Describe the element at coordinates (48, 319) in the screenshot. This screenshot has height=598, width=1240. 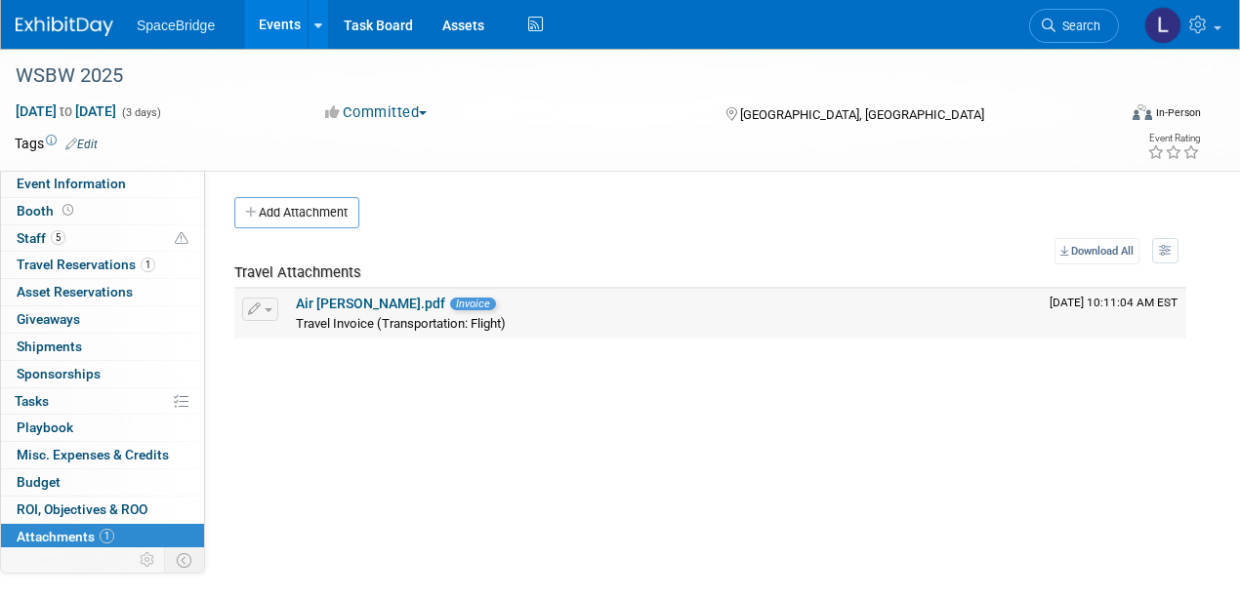
I see `span: Giveaways` at that location.